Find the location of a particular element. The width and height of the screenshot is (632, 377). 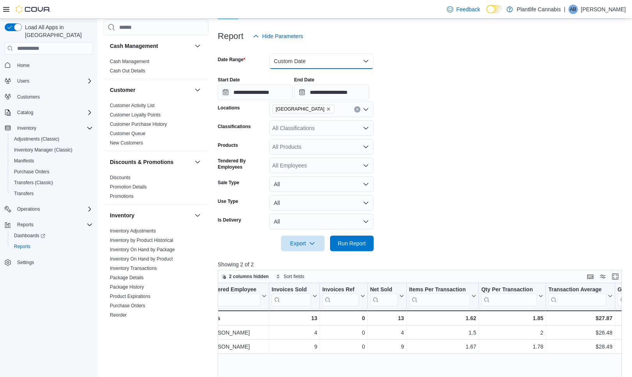

a: New Customers is located at coordinates (126, 143).